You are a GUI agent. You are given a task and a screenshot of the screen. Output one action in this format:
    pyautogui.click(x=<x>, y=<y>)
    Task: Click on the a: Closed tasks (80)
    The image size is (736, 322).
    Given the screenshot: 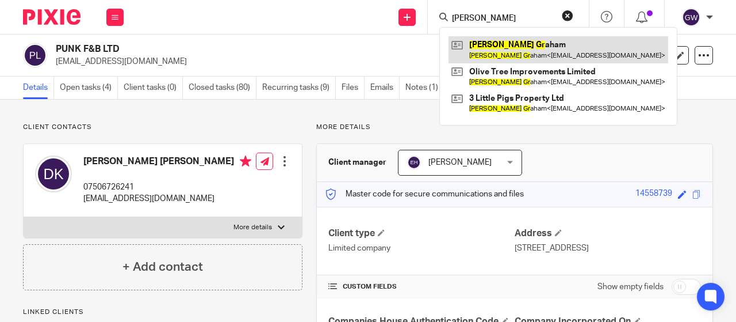 What is the action you would take?
    pyautogui.click(x=223, y=87)
    